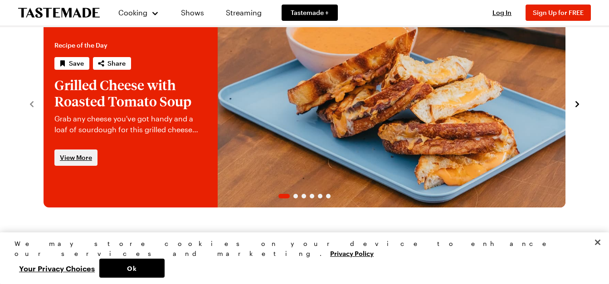 Image resolution: width=609 pixels, height=284 pixels. What do you see at coordinates (76, 158) in the screenshot?
I see `a: View More` at bounding box center [76, 158].